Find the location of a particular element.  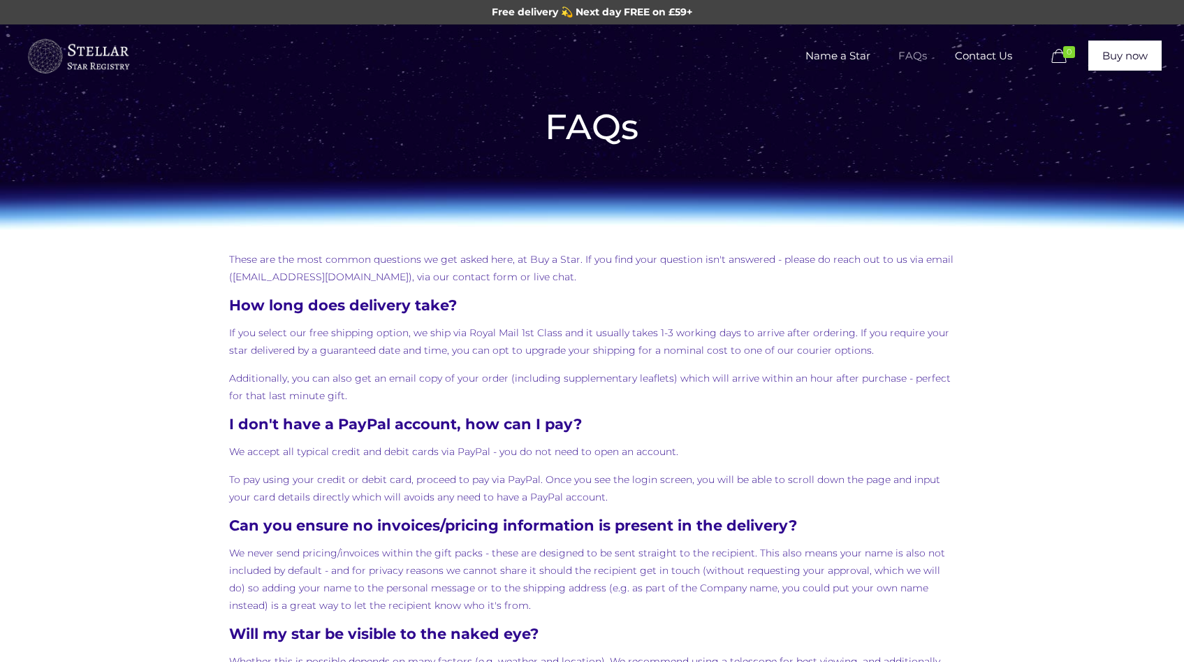

h4: How long does delivery take? is located at coordinates (592, 305).